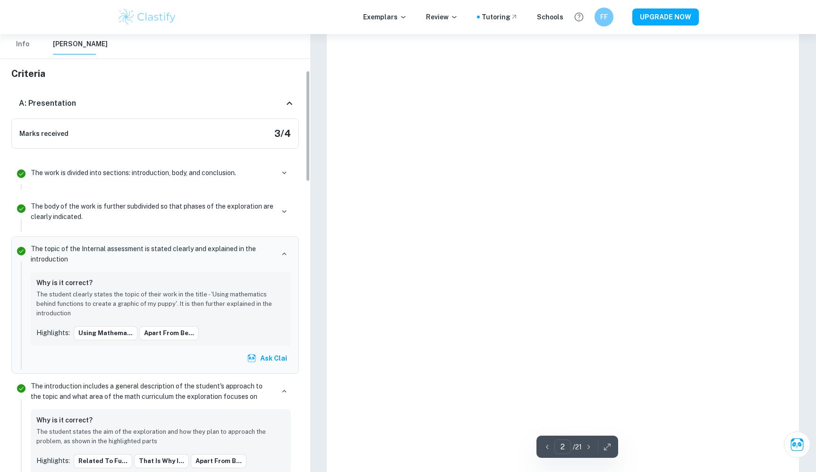 The image size is (816, 472). I want to click on button: Using mathema..., so click(105, 333).